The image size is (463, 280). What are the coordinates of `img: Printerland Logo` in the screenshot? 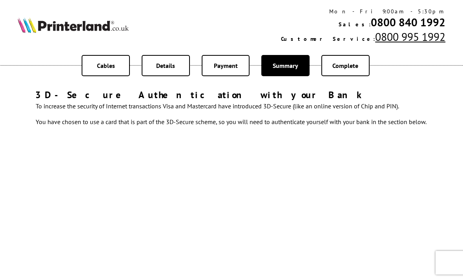 It's located at (73, 25).